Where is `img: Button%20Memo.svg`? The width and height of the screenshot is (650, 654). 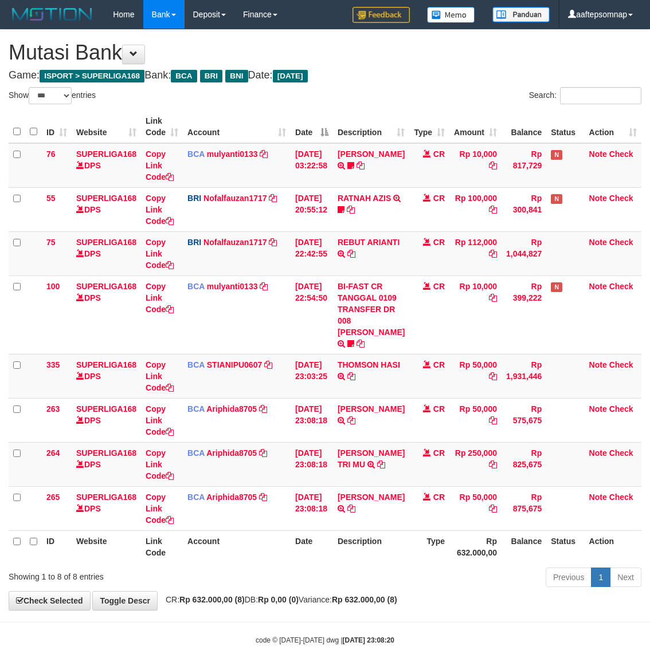
img: Button%20Memo.svg is located at coordinates (451, 15).